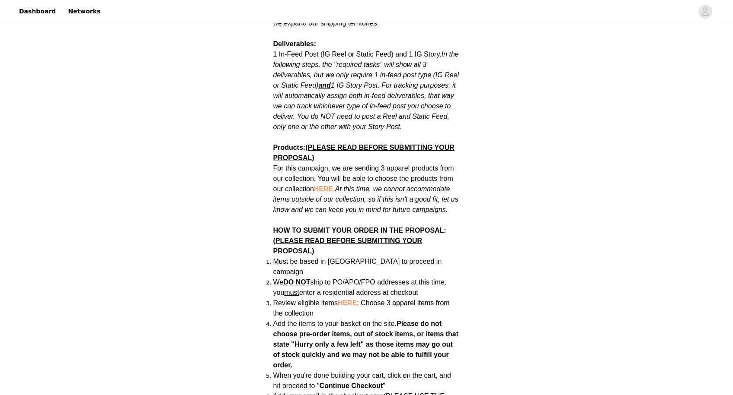 The height and width of the screenshot is (395, 733). What do you see at coordinates (366, 199) in the screenshot?
I see `em: At this time, we cannot accommodate items outside of our collection, so if this isn't a good fit,...` at bounding box center [366, 199].